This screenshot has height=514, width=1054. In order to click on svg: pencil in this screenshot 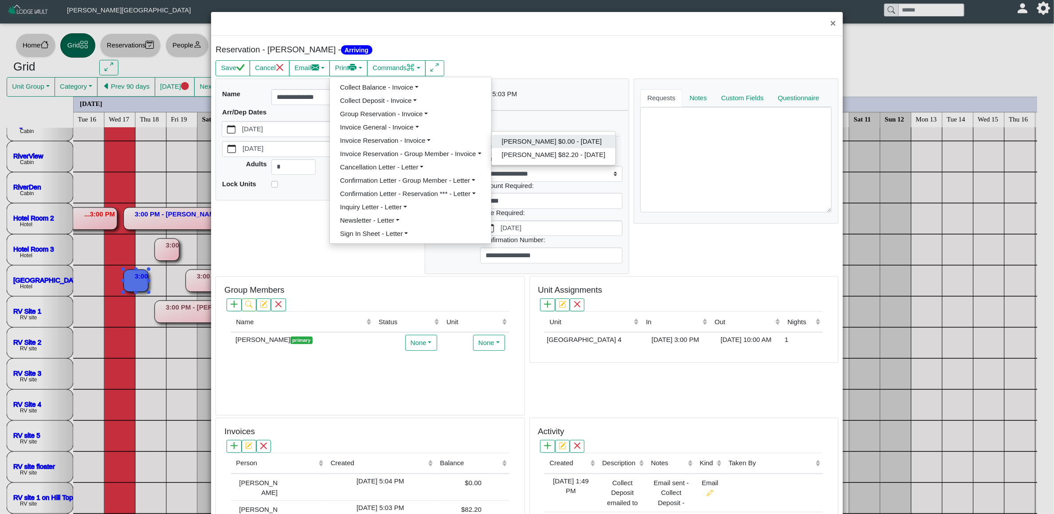, I will do `click(710, 492)`.